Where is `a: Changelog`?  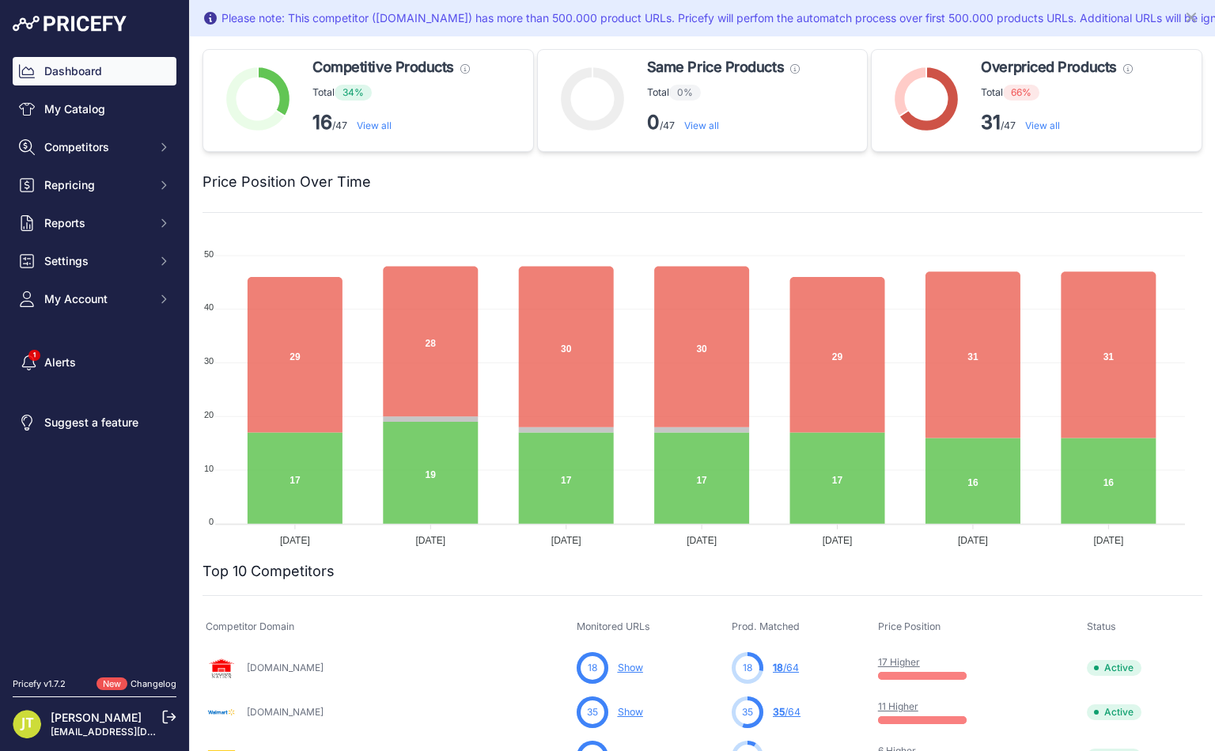
a: Changelog is located at coordinates (154, 684).